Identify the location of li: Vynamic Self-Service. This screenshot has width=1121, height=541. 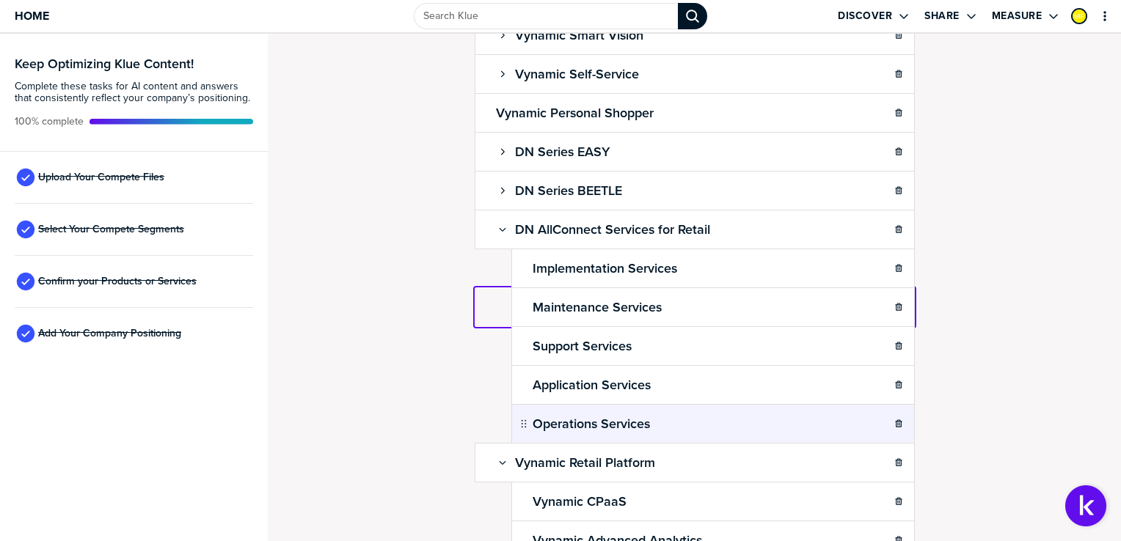
(695, 74).